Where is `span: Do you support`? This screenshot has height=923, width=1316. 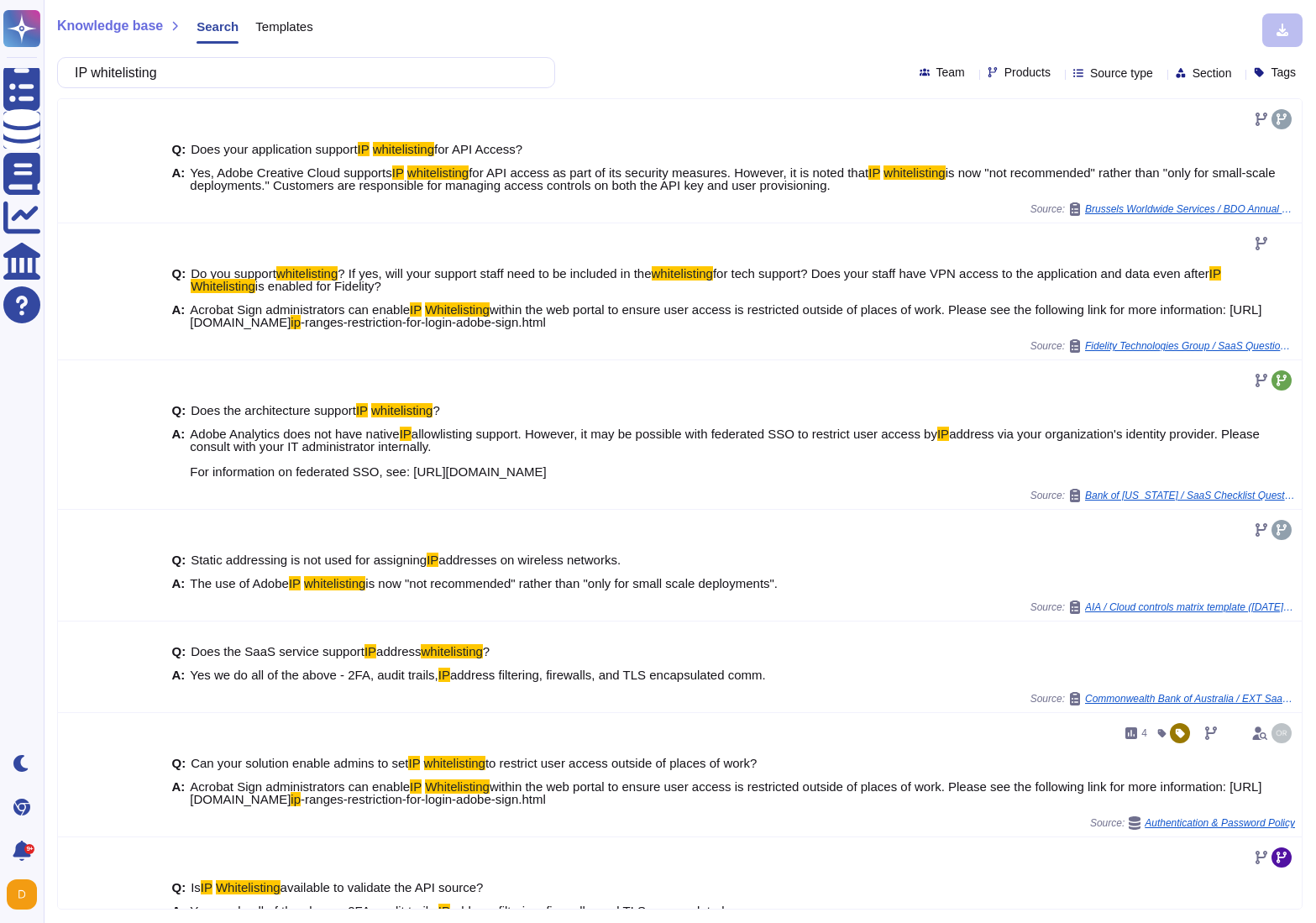 span: Do you support is located at coordinates (233, 273).